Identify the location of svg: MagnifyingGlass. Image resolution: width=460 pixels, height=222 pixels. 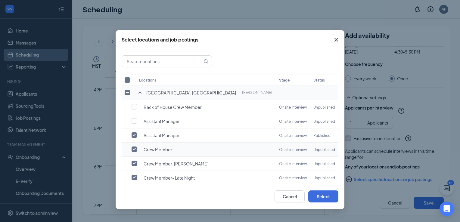
(206, 61).